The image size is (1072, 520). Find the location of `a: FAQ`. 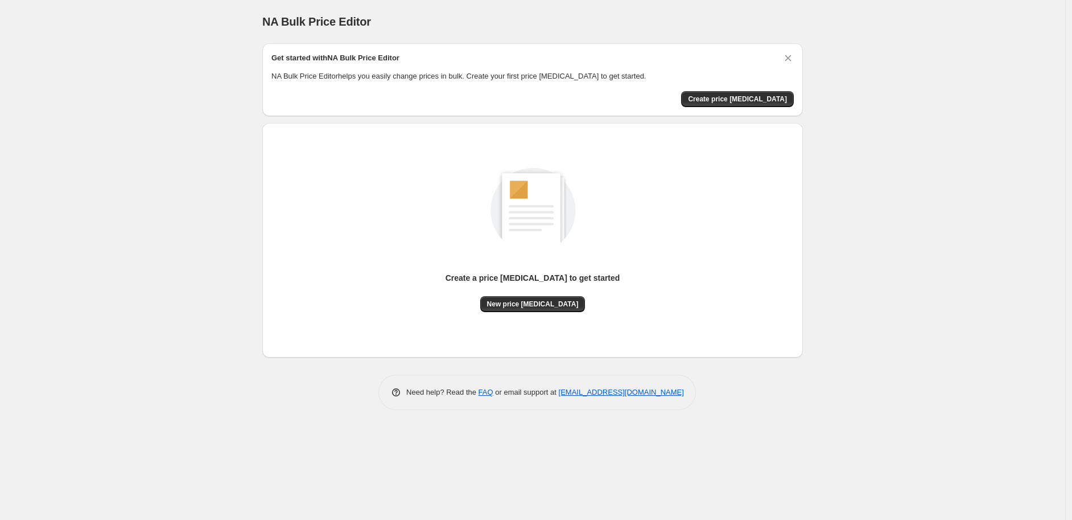

a: FAQ is located at coordinates (486, 392).